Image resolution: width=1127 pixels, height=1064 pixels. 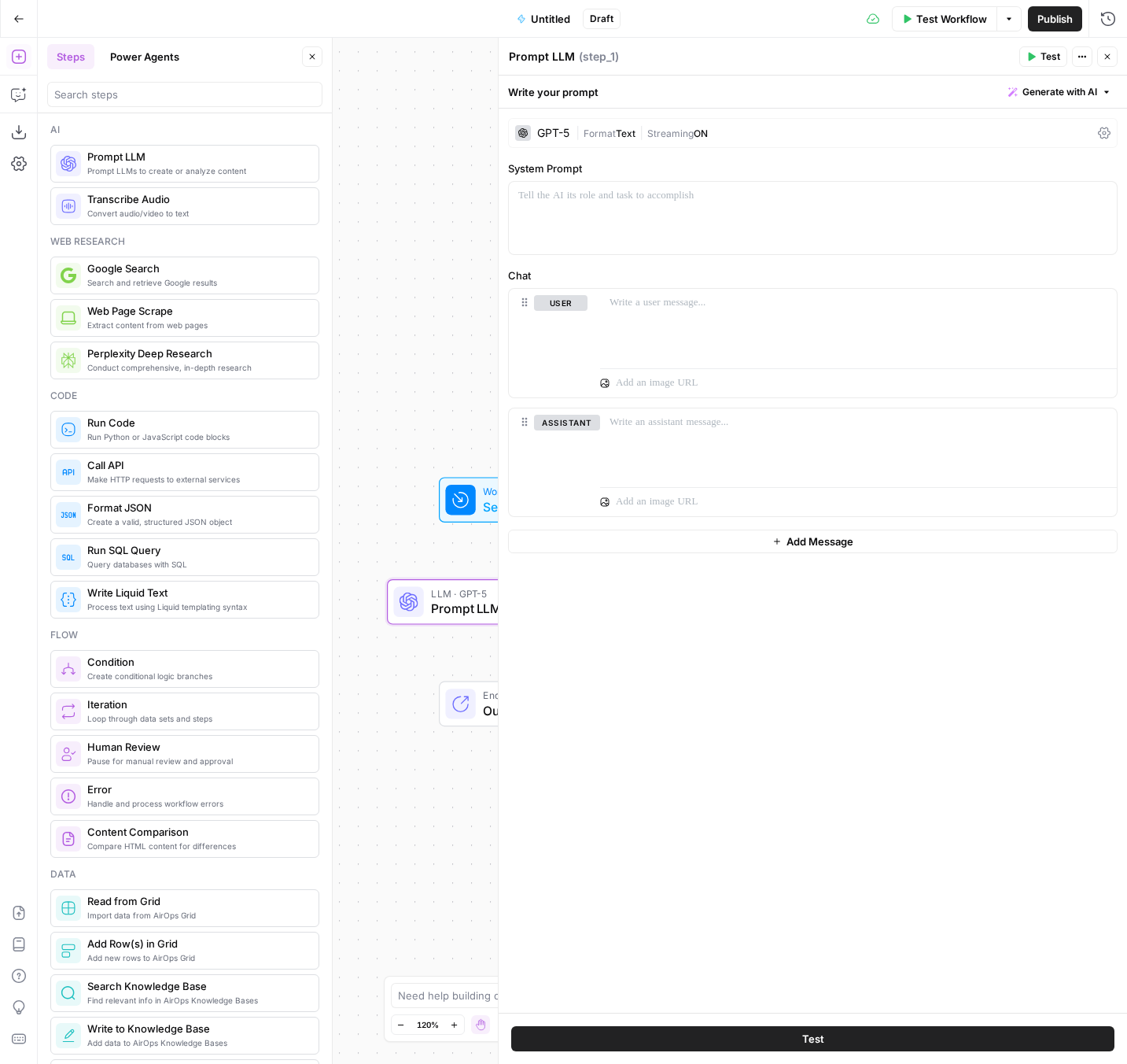 I want to click on span: Condition, so click(x=197, y=661).